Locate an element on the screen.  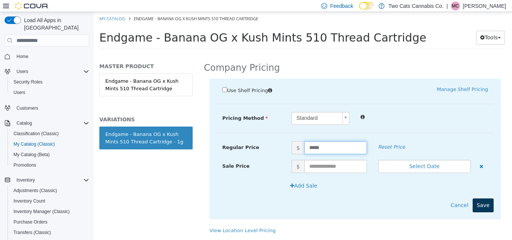
button: Promotions is located at coordinates (50, 165).